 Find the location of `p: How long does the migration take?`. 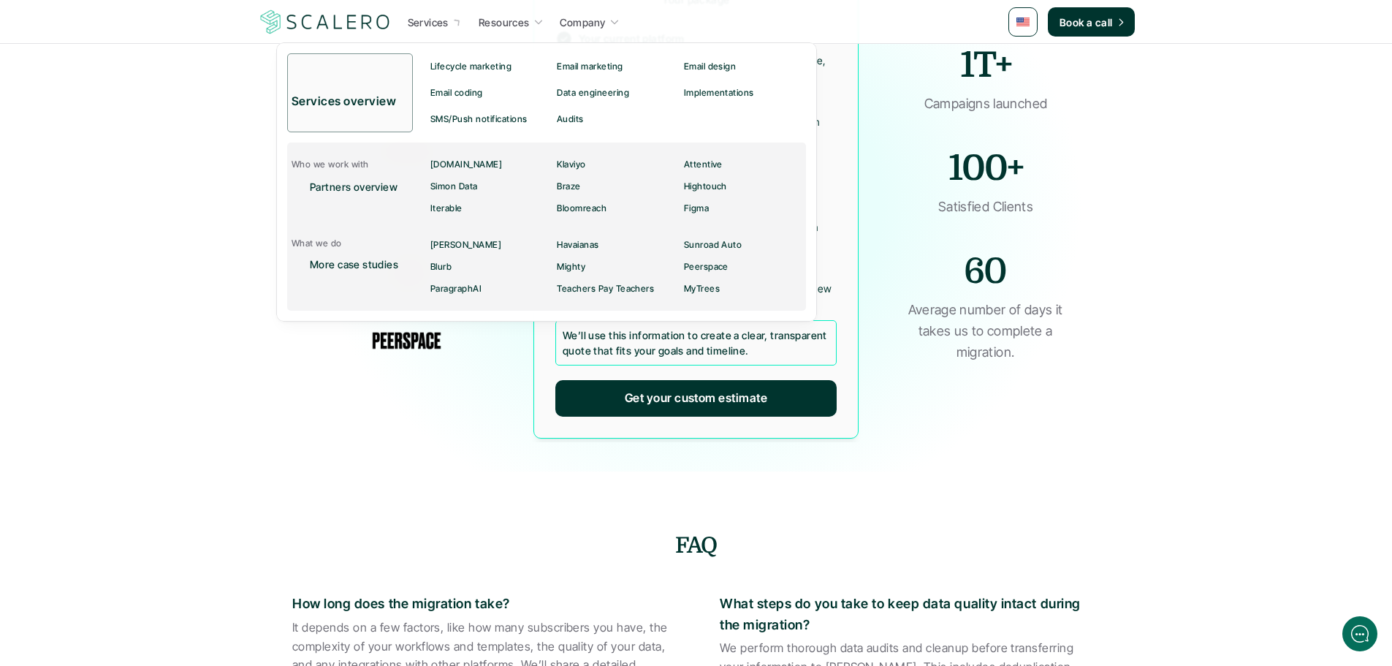

p: How long does the migration take? is located at coordinates (482, 604).